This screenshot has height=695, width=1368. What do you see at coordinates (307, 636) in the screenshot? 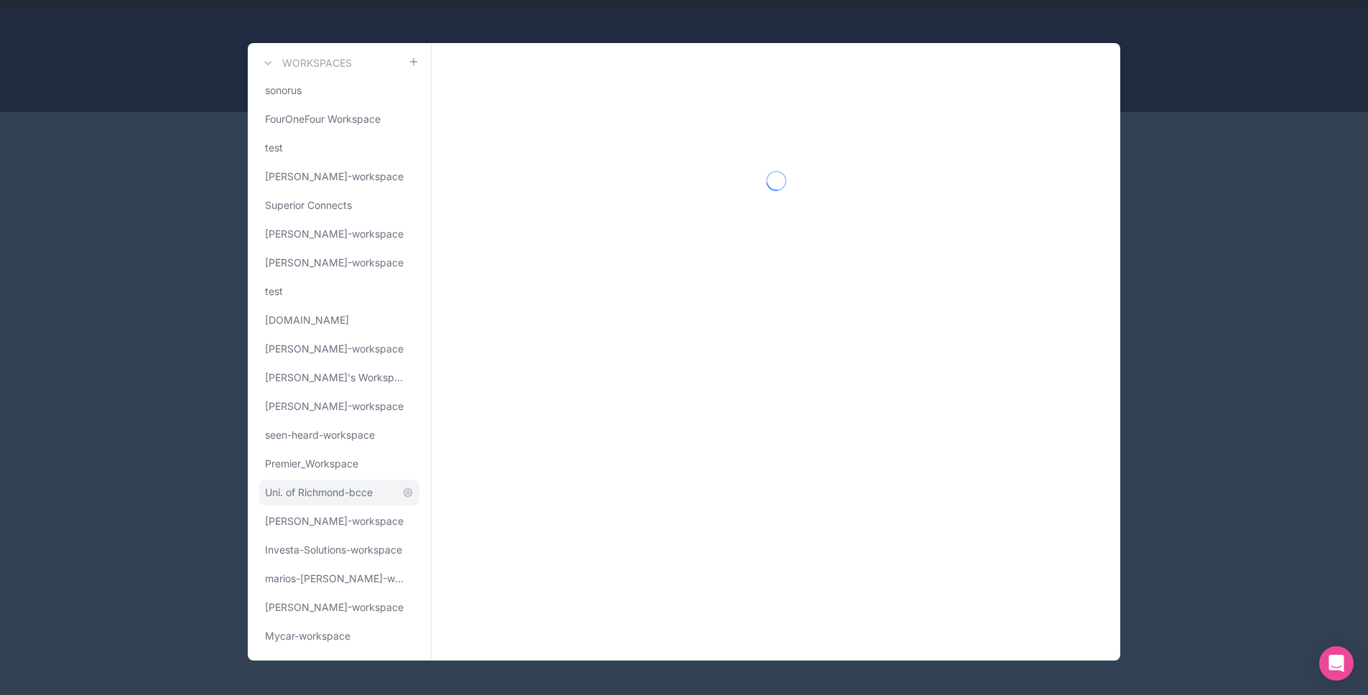
I see `span: Mycar-workspace` at bounding box center [307, 636].